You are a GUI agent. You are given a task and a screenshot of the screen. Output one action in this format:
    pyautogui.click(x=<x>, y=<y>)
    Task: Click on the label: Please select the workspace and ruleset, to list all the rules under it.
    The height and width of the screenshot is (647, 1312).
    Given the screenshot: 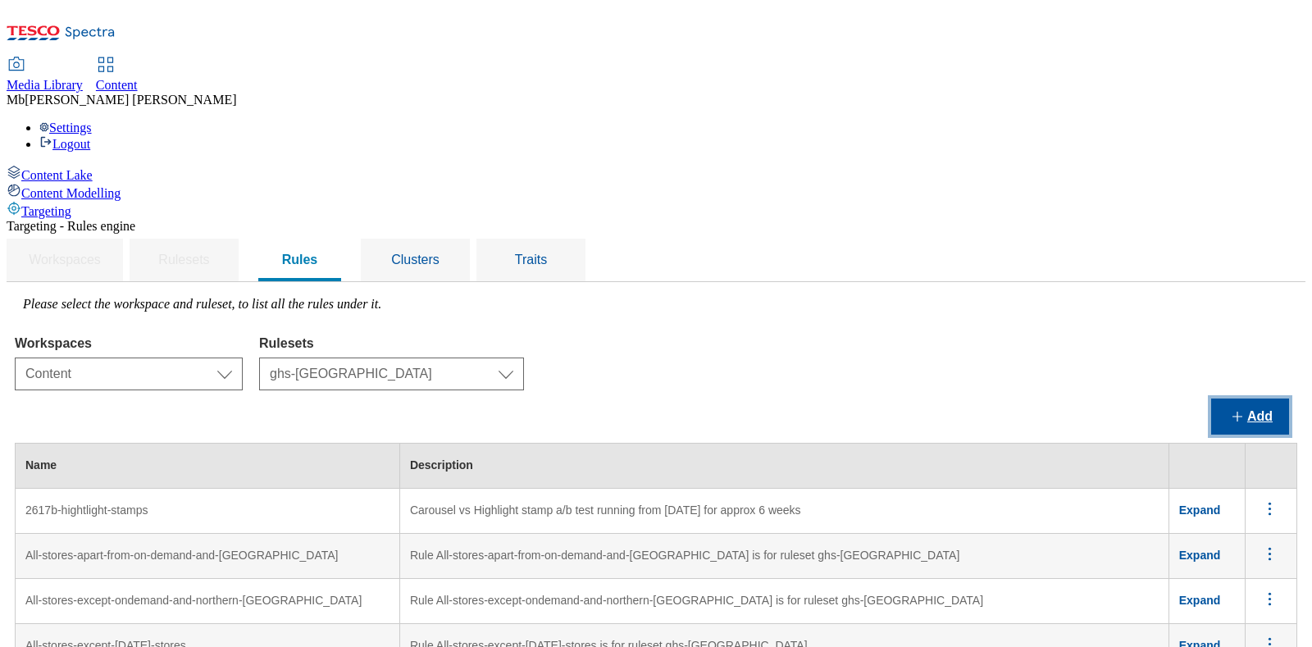 What is the action you would take?
    pyautogui.click(x=202, y=303)
    